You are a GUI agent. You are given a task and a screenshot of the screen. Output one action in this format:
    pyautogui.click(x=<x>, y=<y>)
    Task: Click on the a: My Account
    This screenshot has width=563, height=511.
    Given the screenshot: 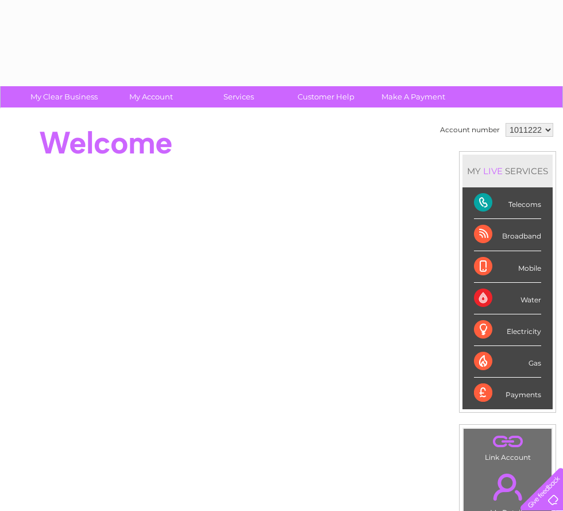 What is the action you would take?
    pyautogui.click(x=151, y=97)
    